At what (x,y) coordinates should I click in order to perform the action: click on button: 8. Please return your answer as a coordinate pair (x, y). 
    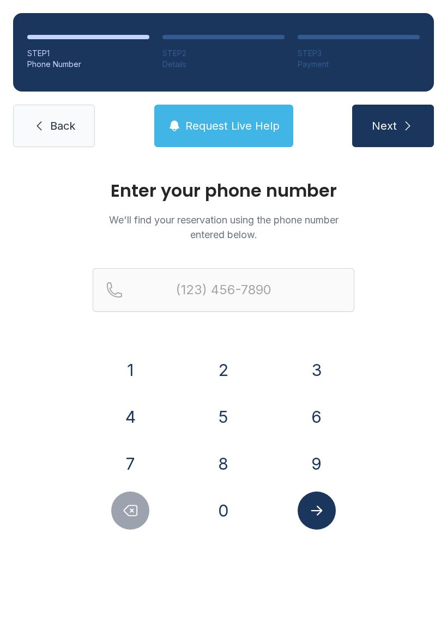
    Looking at the image, I should click on (224, 464).